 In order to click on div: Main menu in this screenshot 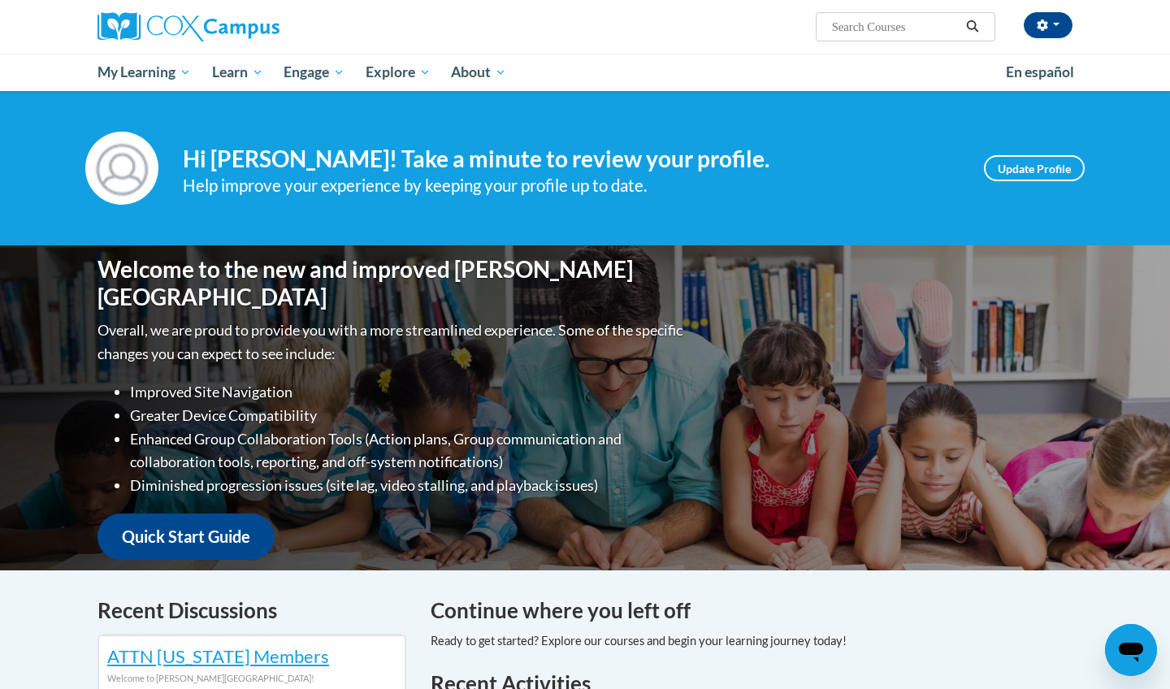, I will do `click(585, 72)`.